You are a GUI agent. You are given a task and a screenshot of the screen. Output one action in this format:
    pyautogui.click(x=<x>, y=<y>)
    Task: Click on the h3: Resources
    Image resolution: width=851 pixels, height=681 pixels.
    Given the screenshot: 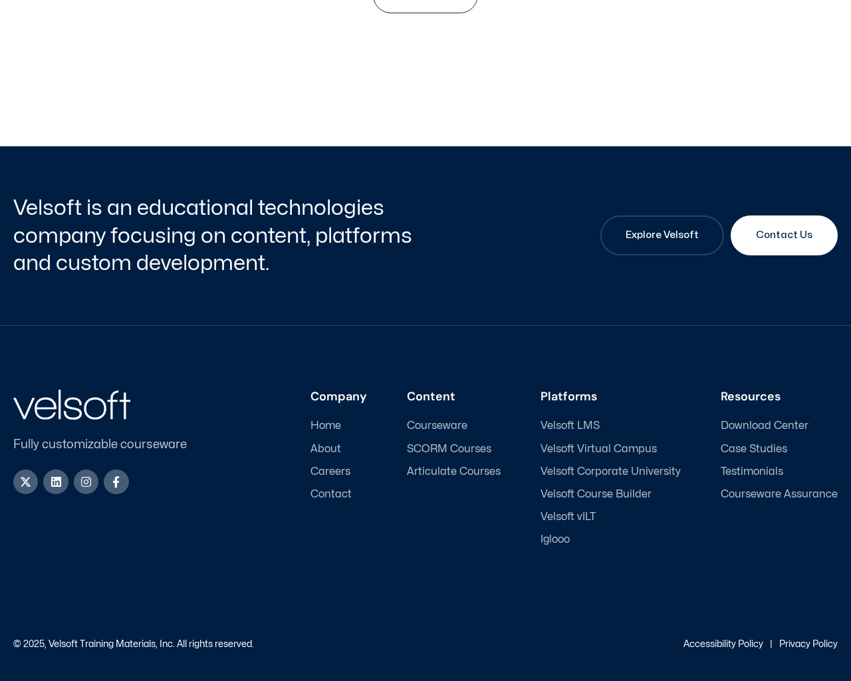 What is the action you would take?
    pyautogui.click(x=779, y=397)
    